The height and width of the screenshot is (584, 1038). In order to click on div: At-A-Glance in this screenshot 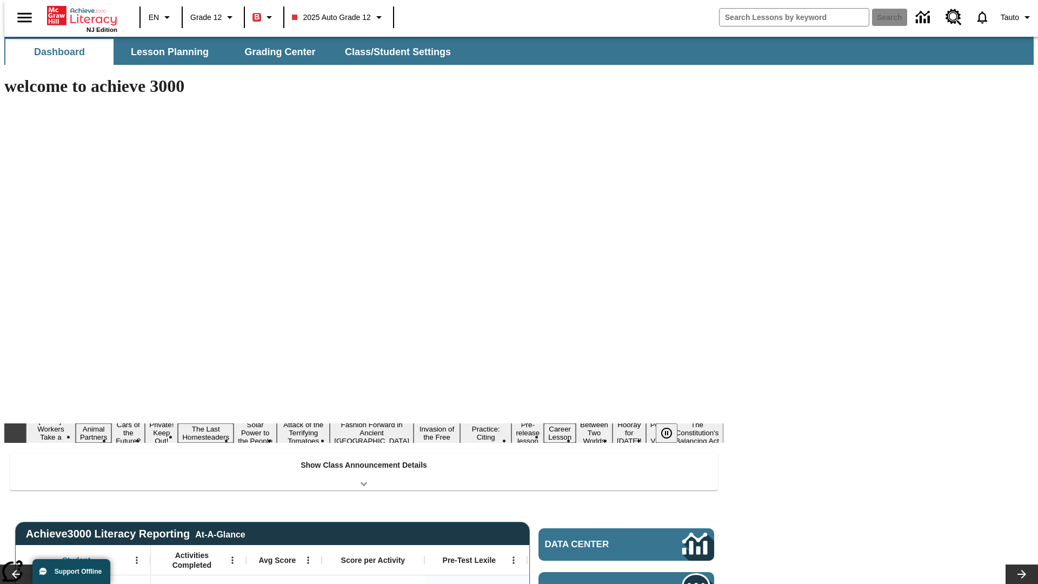, I will do `click(220, 534)`.